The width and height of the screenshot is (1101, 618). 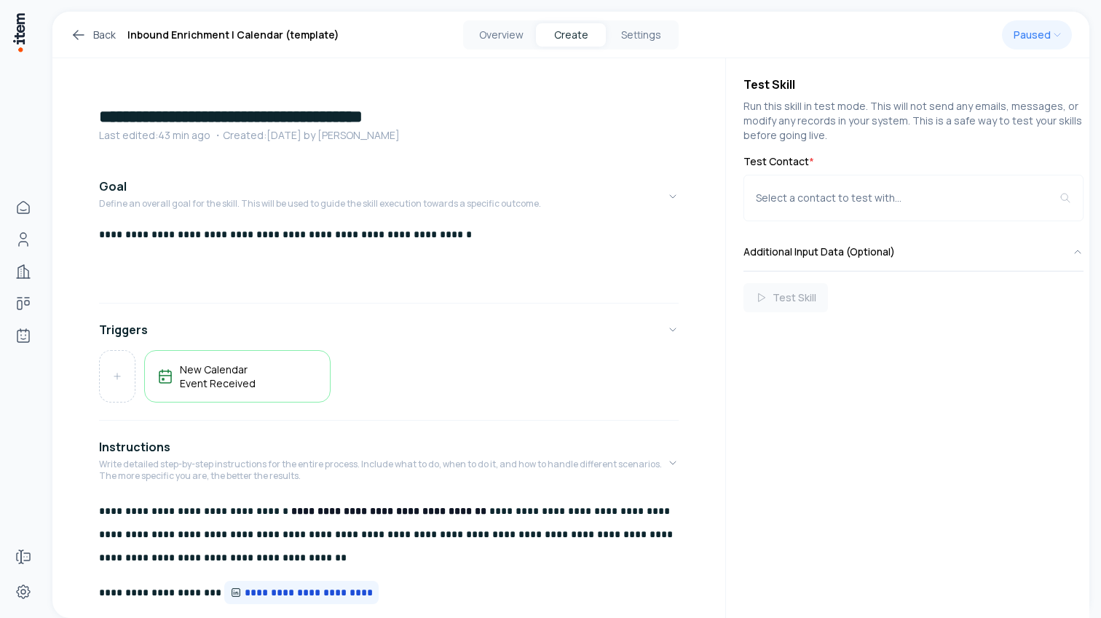 What do you see at coordinates (23, 592) in the screenshot?
I see `a: Settings` at bounding box center [23, 592].